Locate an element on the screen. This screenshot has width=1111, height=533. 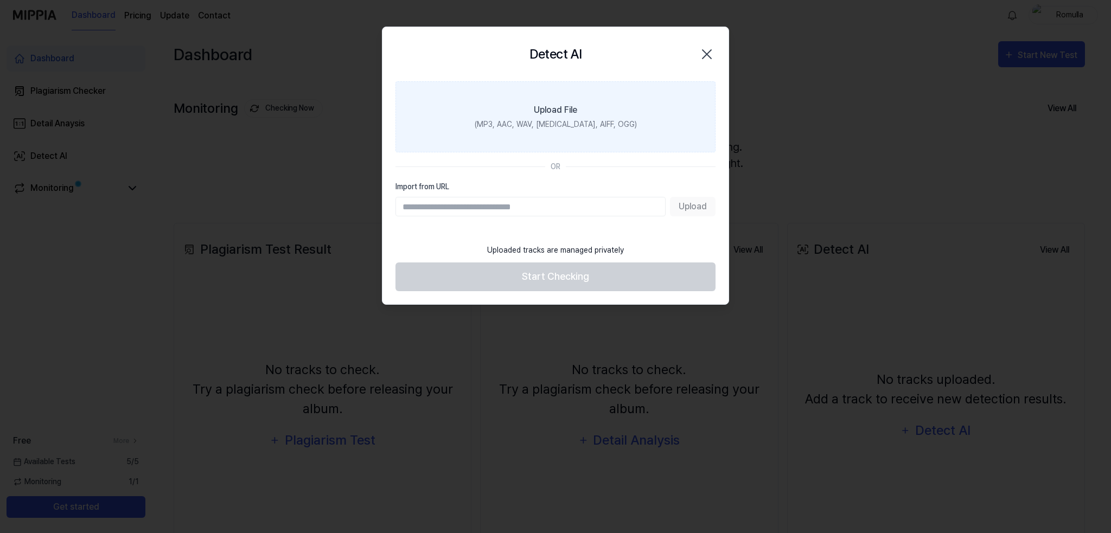
div: Uploaded tracks are managed privately is located at coordinates (556, 250).